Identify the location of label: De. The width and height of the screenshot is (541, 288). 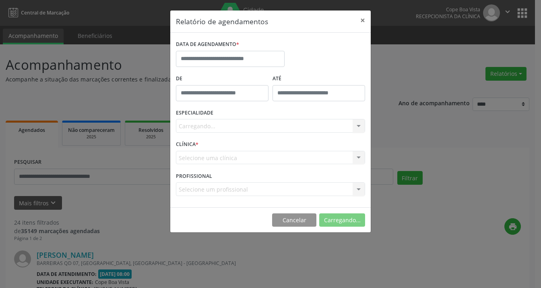
(222, 79).